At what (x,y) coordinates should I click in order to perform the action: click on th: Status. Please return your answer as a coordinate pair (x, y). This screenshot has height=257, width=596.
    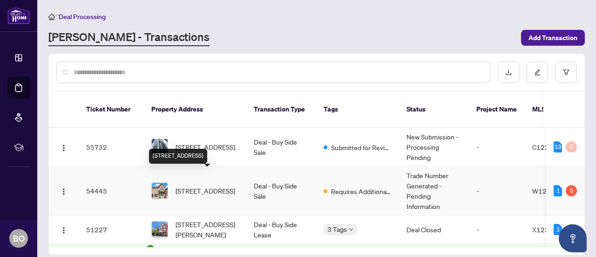
    Looking at the image, I should click on (434, 109).